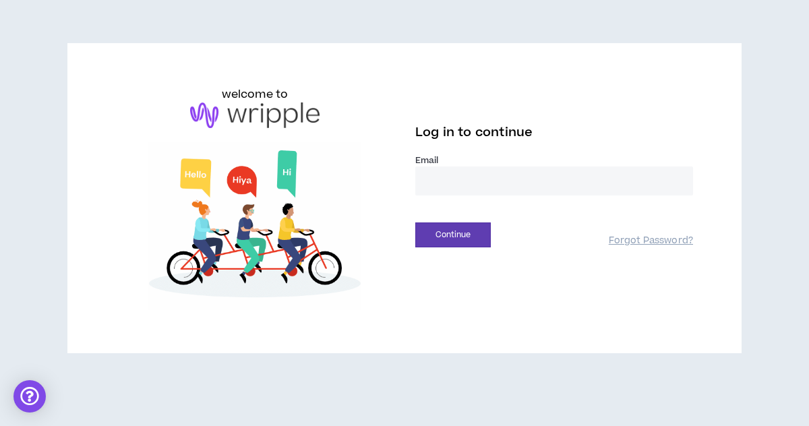 The image size is (809, 426). What do you see at coordinates (255, 94) in the screenshot?
I see `h6: welcome to` at bounding box center [255, 94].